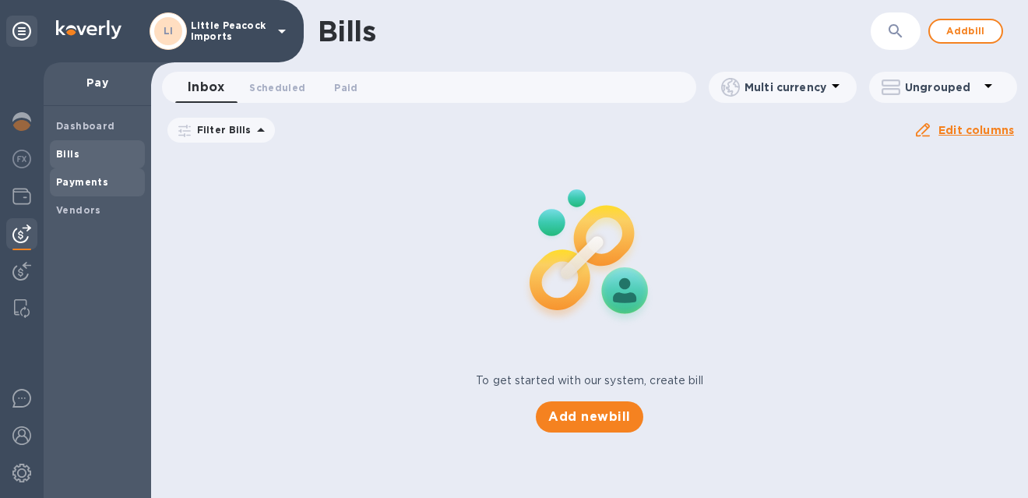  Describe the element at coordinates (86, 125) in the screenshot. I see `b: Dashboard` at that location.